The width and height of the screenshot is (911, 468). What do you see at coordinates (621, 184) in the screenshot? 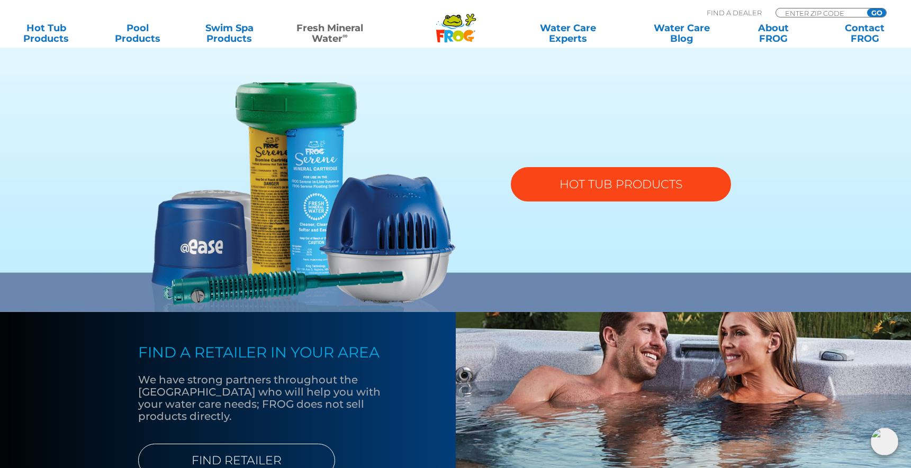
I see `a: HOT TUB PRODUCTS` at bounding box center [621, 184].